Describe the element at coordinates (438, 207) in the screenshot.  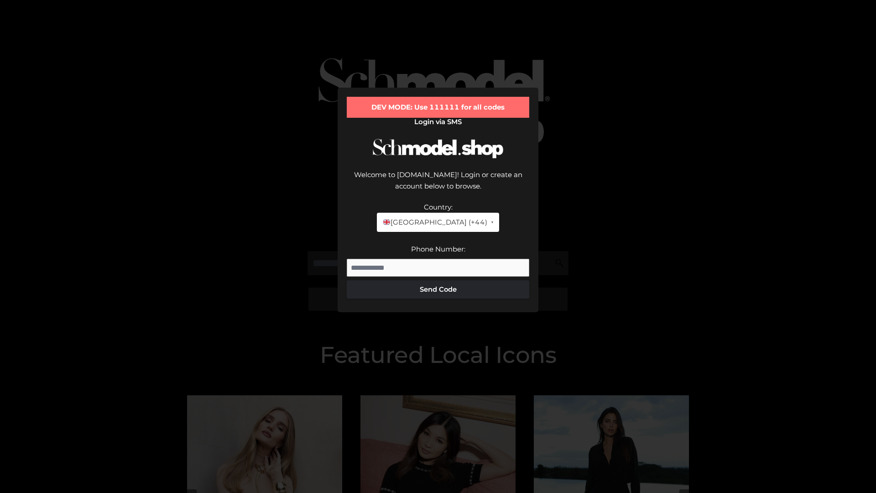
I see `label: Country:` at that location.